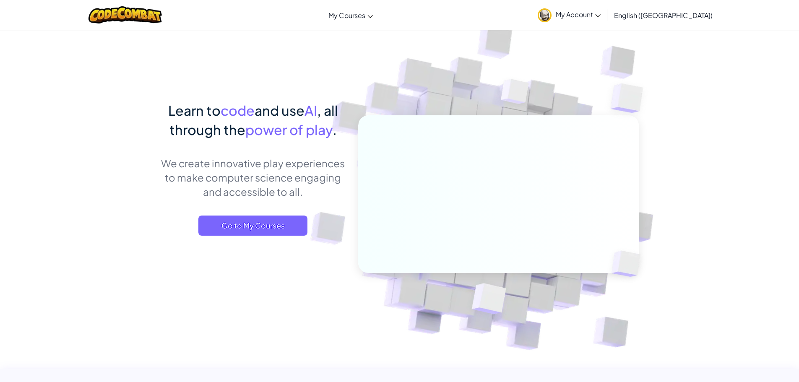 Image resolution: width=799 pixels, height=382 pixels. What do you see at coordinates (569, 15) in the screenshot?
I see `a: My Account` at bounding box center [569, 15].